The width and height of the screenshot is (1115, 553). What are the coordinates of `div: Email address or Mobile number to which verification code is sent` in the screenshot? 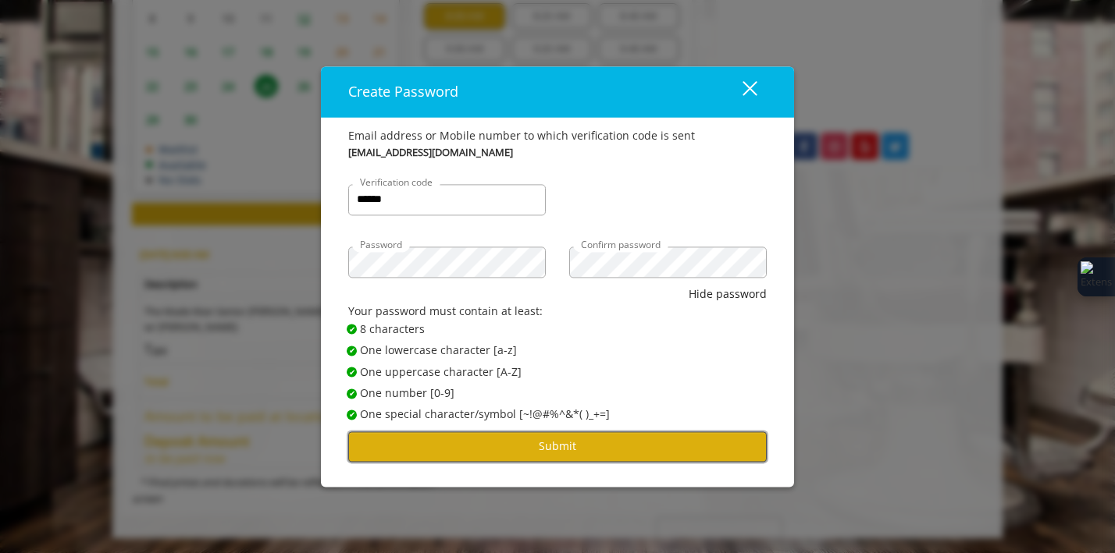 It's located at (557, 136).